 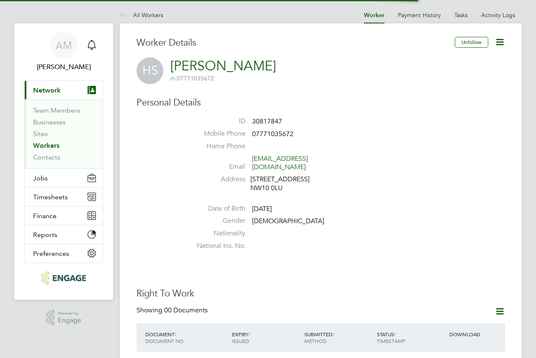 What do you see at coordinates (216, 134) in the screenshot?
I see `label: Mobile Phone` at bounding box center [216, 134].